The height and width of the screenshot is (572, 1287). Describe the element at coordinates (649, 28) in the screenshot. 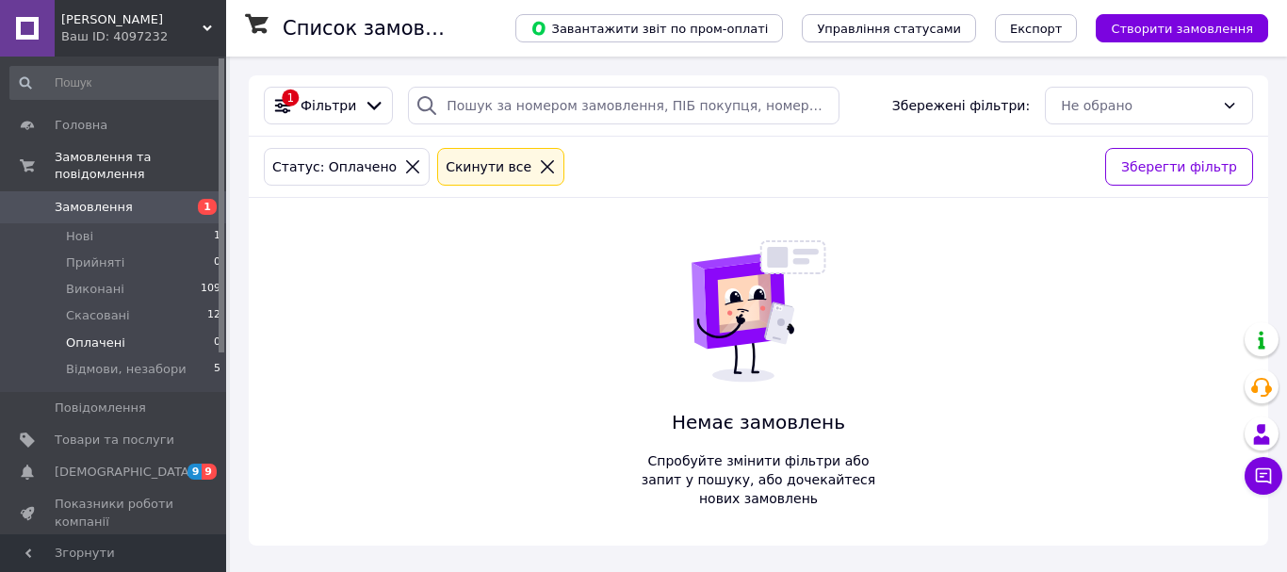

I see `span: Завантажити звіт по пром-оплаті` at that location.